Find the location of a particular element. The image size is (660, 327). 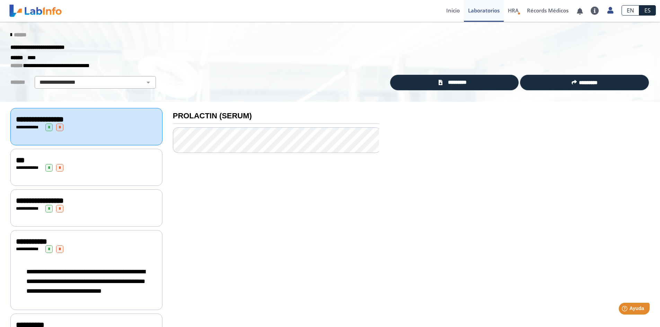

a: ES is located at coordinates (648, 10).